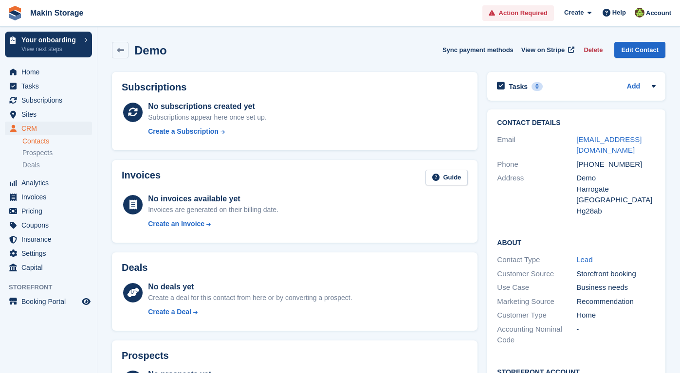  I want to click on a: Guide, so click(447, 178).